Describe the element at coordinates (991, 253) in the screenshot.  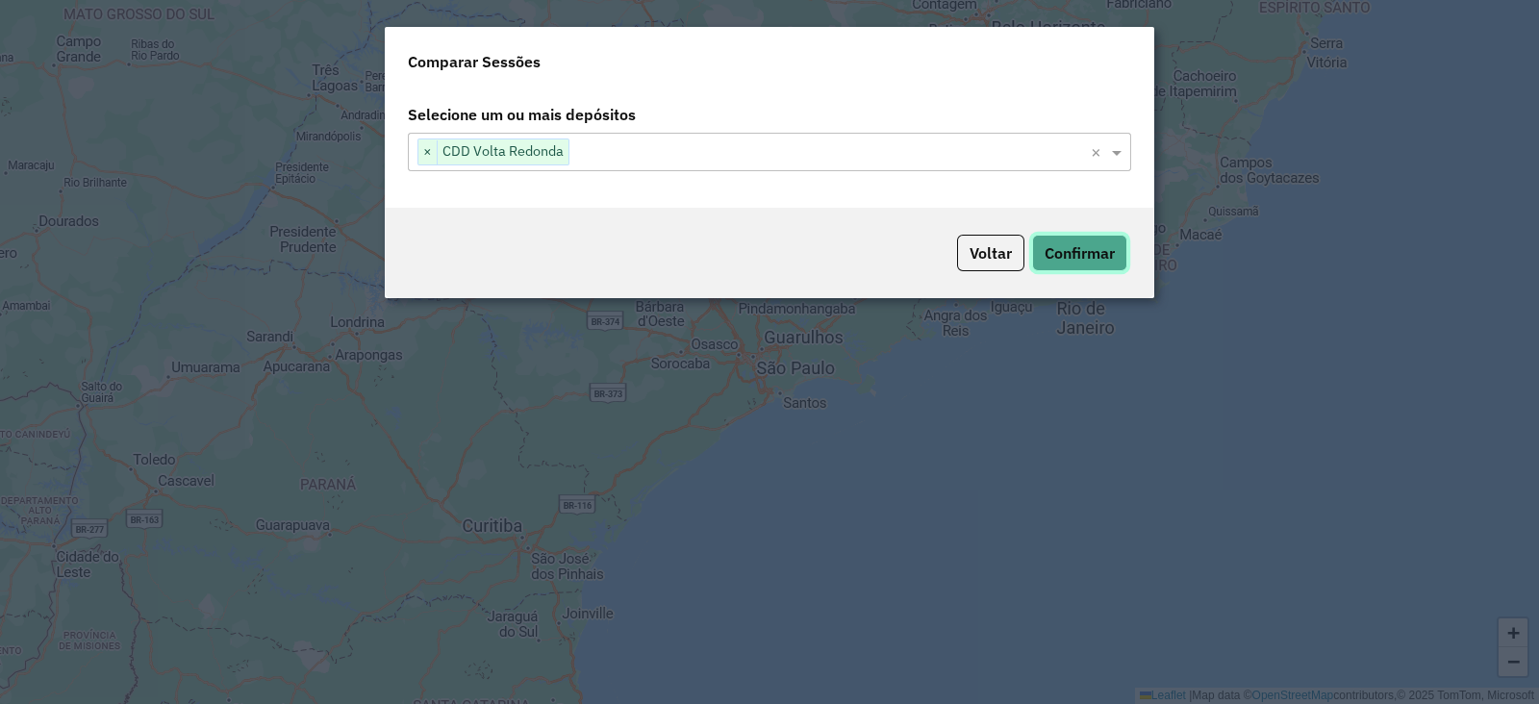
I see `button: Voltar` at that location.